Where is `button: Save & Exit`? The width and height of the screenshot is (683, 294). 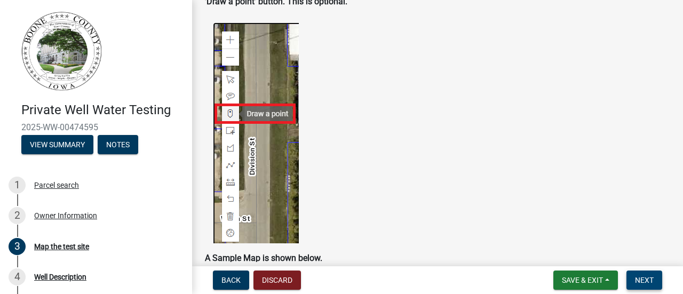 button: Save & Exit is located at coordinates (585, 280).